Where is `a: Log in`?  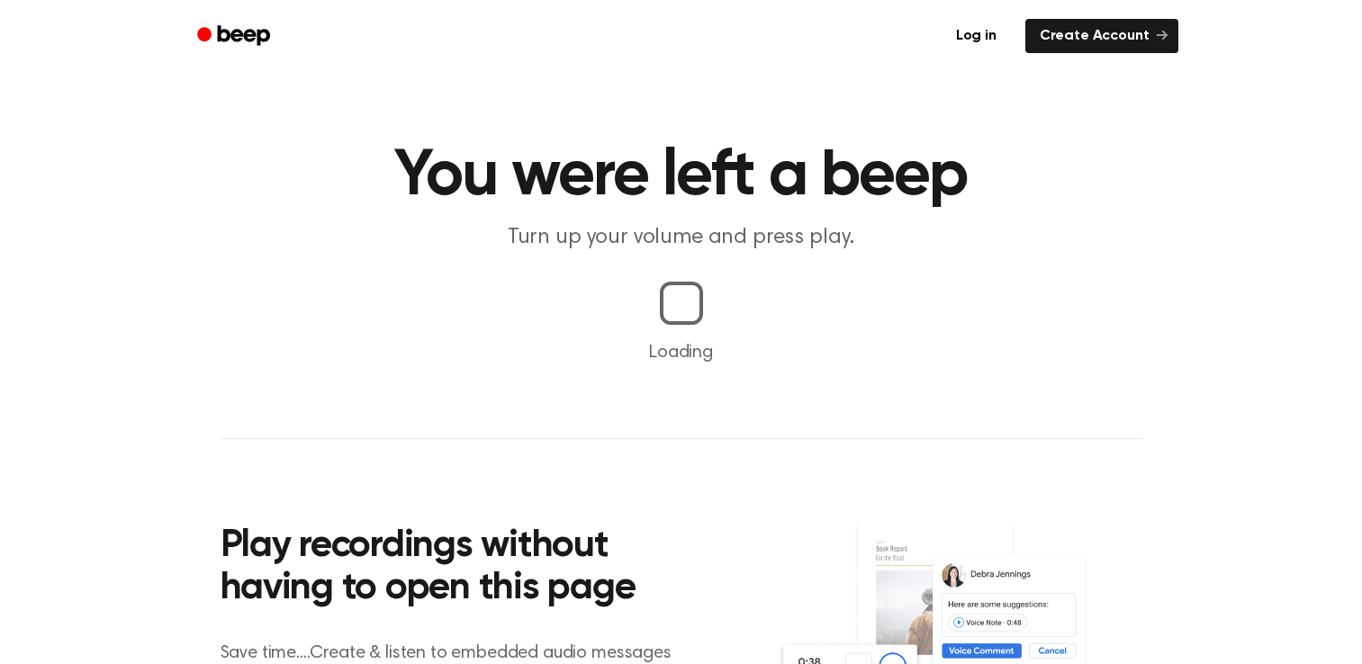
a: Log in is located at coordinates (976, 36).